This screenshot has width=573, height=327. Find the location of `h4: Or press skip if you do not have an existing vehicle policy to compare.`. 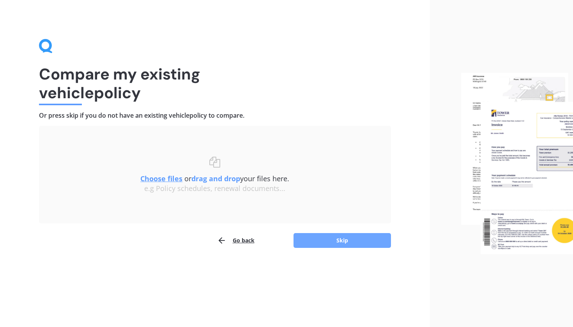

h4: Or press skip if you do not have an existing vehicle policy to compare. is located at coordinates (215, 115).